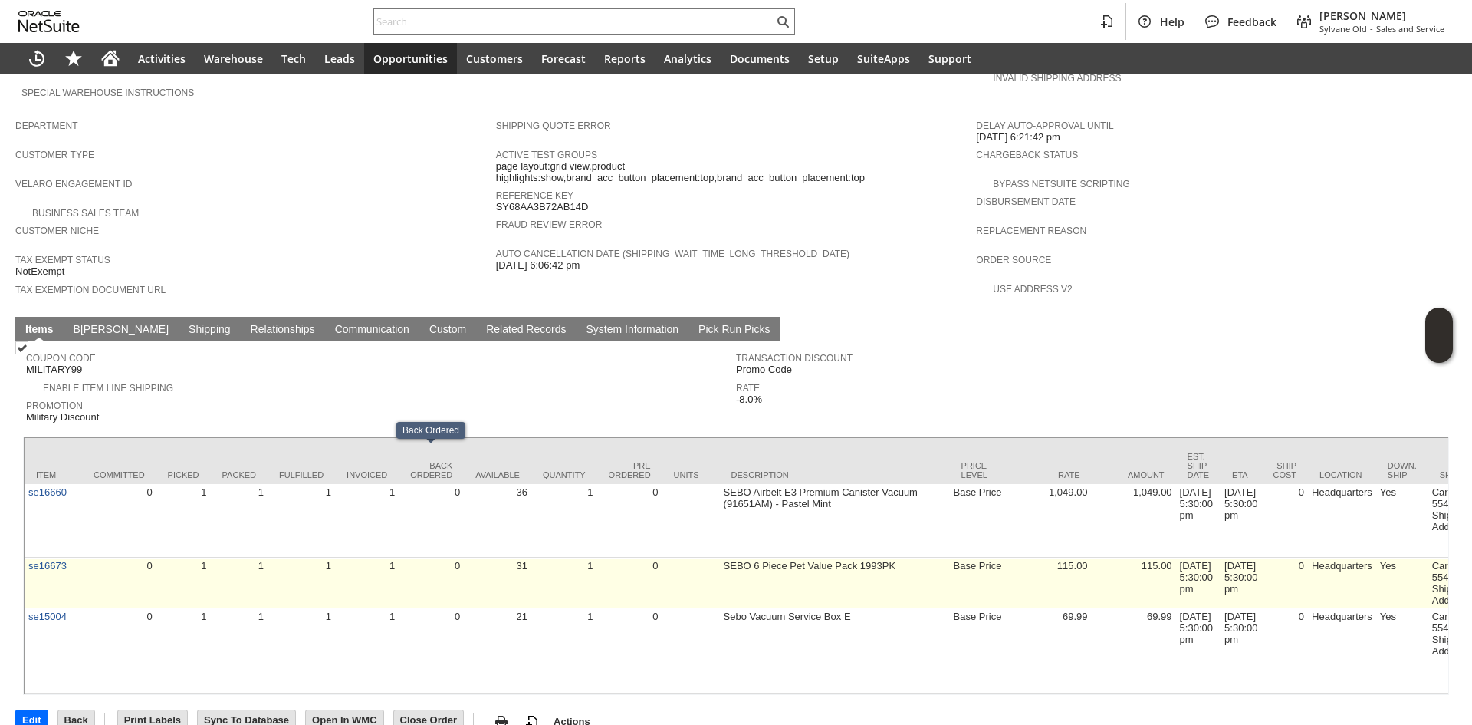 Image resolution: width=1472 pixels, height=725 pixels. Describe the element at coordinates (54, 370) in the screenshot. I see `span: MILITARY99` at that location.